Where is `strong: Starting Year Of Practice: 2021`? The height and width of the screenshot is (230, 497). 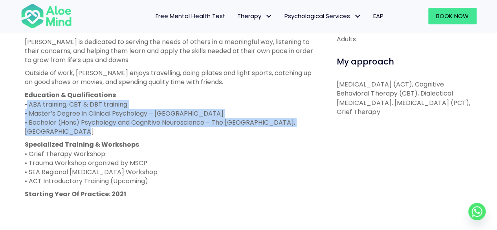
strong: Starting Year Of Practice: 2021 is located at coordinates (75, 194).